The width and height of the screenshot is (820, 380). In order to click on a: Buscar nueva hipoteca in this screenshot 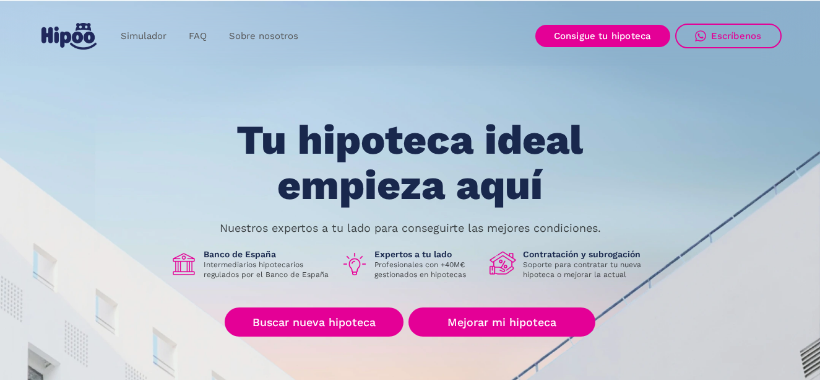, I will do `click(314, 321)`.